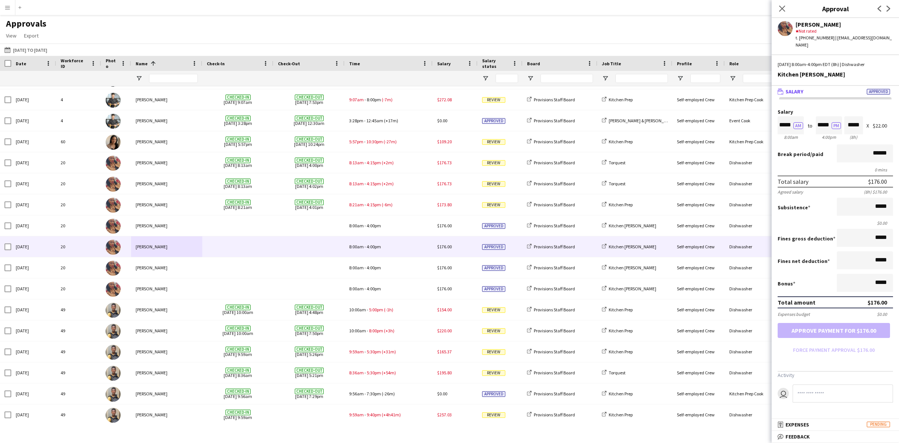  Describe the element at coordinates (845, 31) in the screenshot. I see `div: Not rated` at that location.